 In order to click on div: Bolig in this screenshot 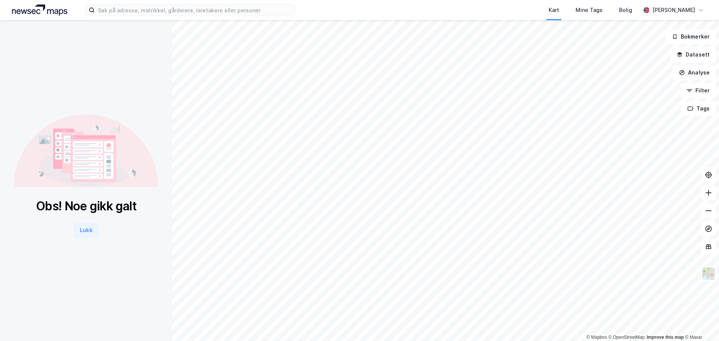, I will do `click(625, 10)`.